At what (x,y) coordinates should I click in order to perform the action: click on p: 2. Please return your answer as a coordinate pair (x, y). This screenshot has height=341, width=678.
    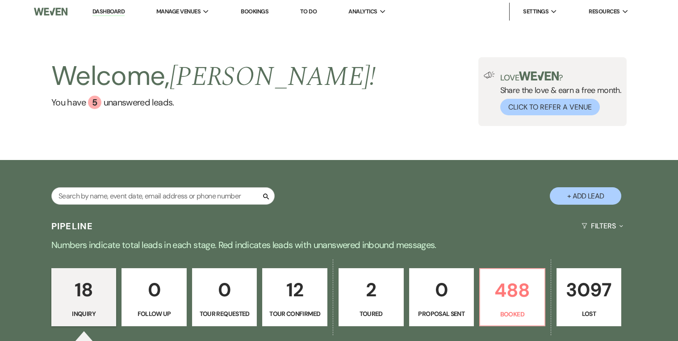
    Looking at the image, I should click on (371, 289).